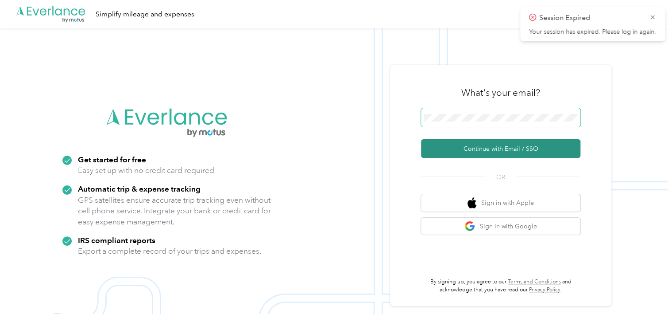 This screenshot has height=314, width=672. Describe the element at coordinates (139, 188) in the screenshot. I see `strong: Automatic trip & expense tracking` at that location.